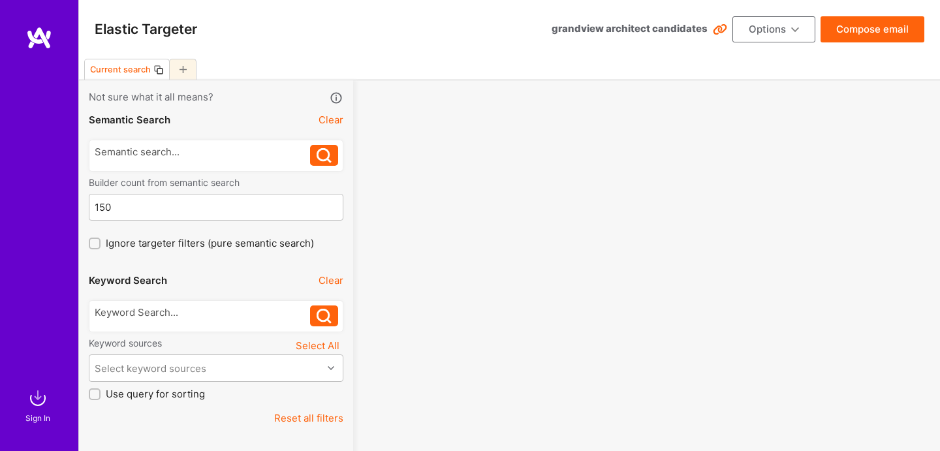 The image size is (940, 451). I want to click on div: Select keyword sources, so click(150, 368).